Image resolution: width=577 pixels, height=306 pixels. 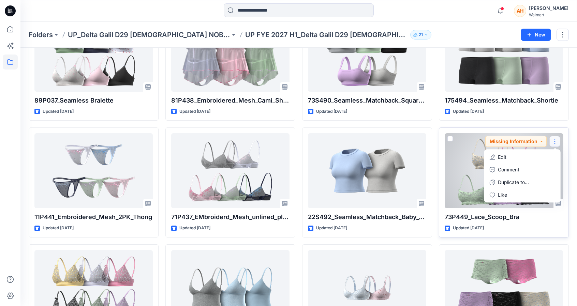 What do you see at coordinates (93, 171) in the screenshot?
I see `a: 11P441_Embroidered_Mesh_2PK_Thong` at bounding box center [93, 171].